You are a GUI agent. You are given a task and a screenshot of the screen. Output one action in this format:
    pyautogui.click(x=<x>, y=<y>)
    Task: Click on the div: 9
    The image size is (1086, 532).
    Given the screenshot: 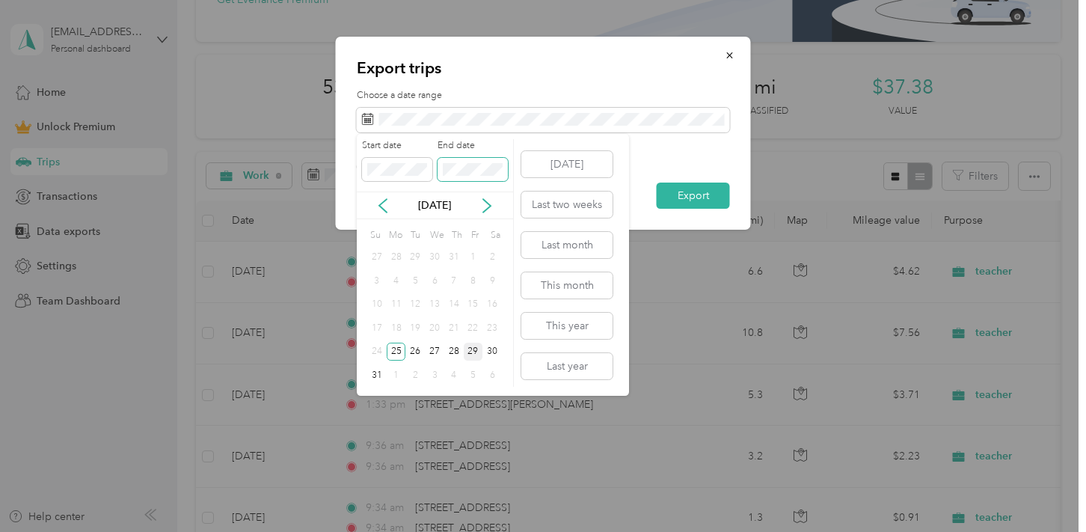 What is the action you would take?
    pyautogui.click(x=492, y=280)
    